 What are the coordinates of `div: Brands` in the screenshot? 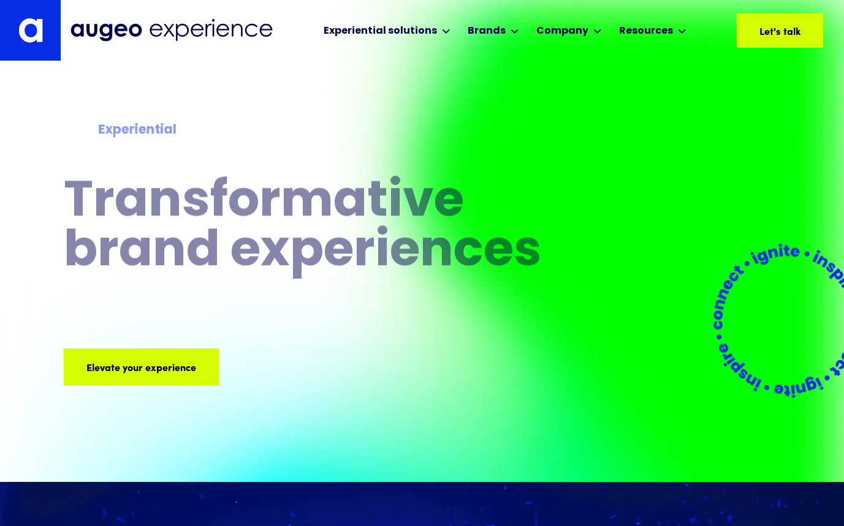 It's located at (486, 31).